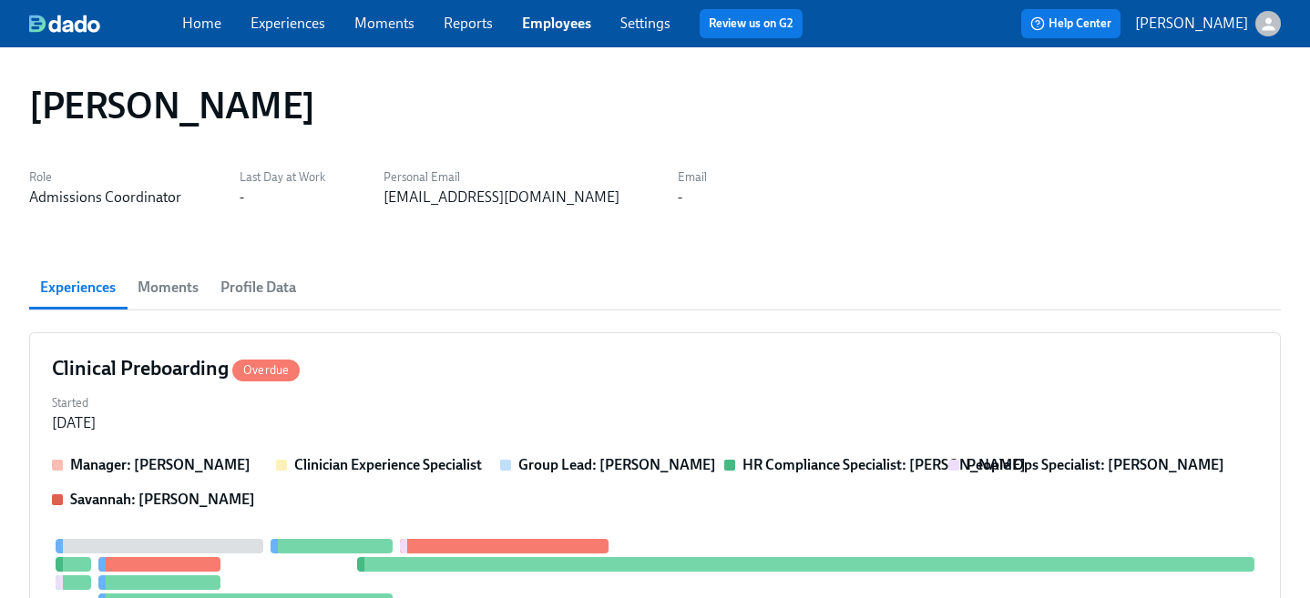  I want to click on span: Moments, so click(168, 288).